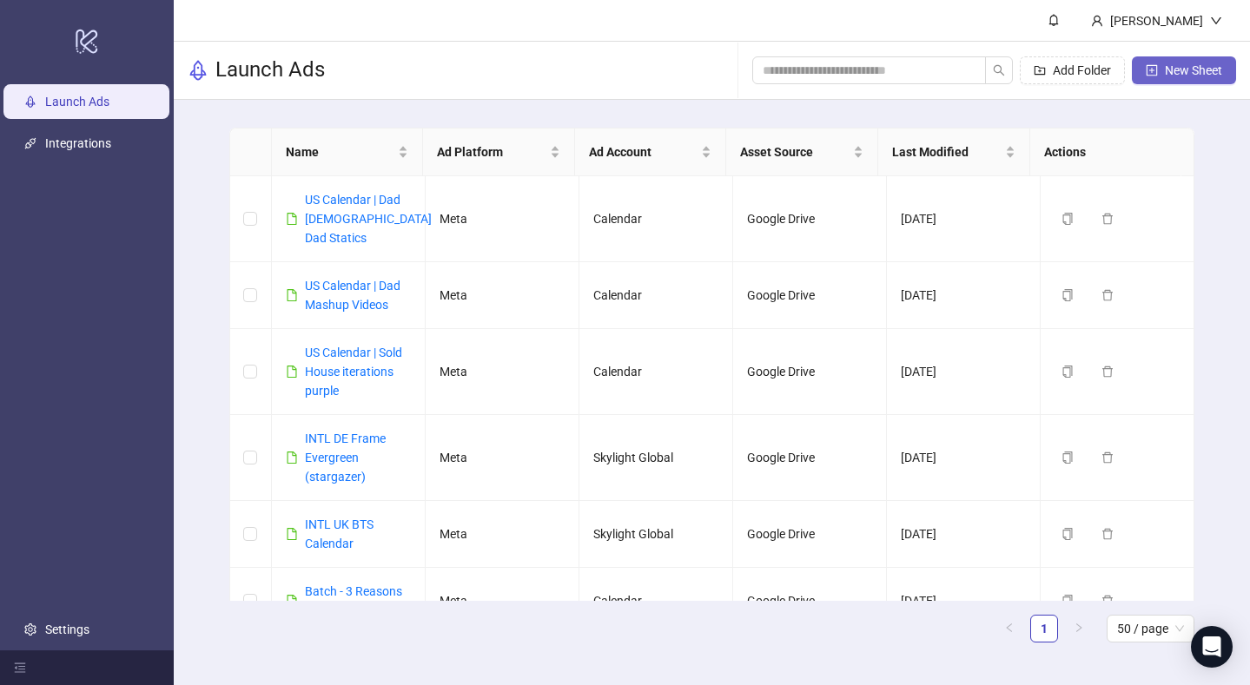 The height and width of the screenshot is (685, 1250). What do you see at coordinates (1216, 21) in the screenshot?
I see `span: down` at bounding box center [1216, 21].